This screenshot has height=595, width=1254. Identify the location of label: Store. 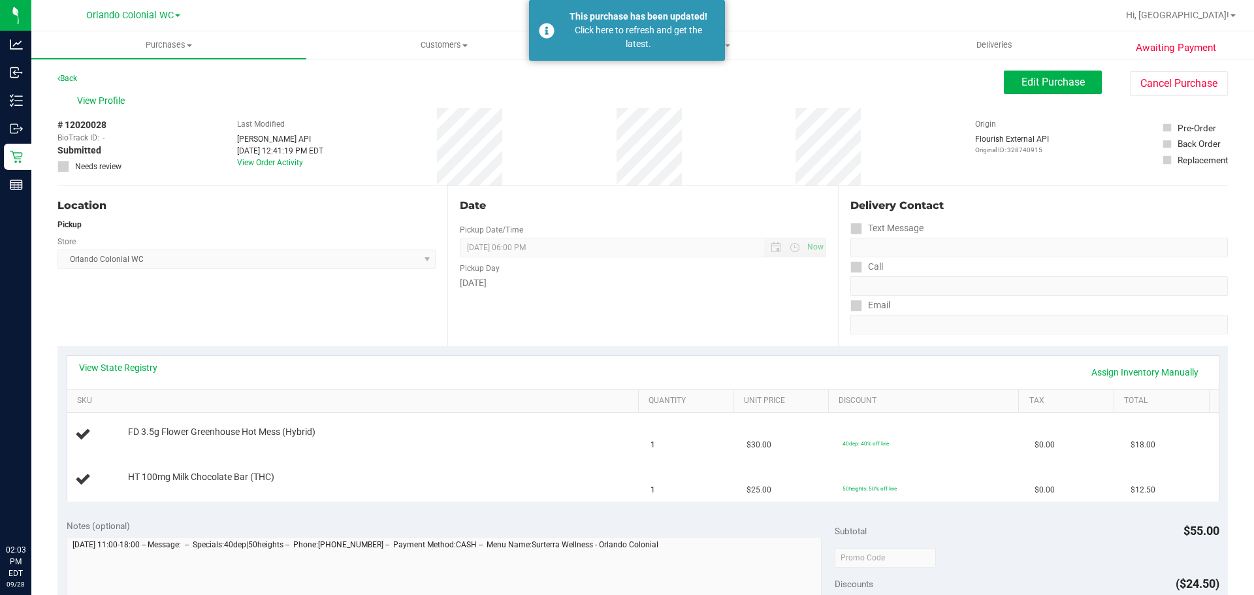
(67, 242).